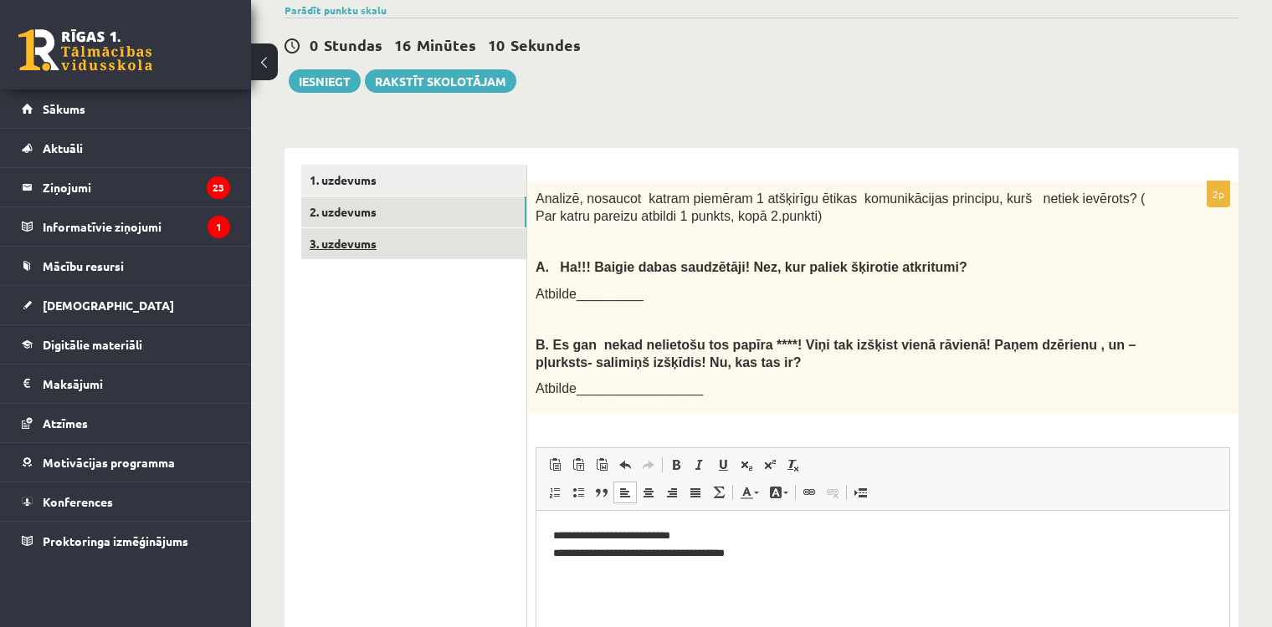 The image size is (1272, 627). What do you see at coordinates (719, 493) in the screenshot?
I see `a: Математика` at bounding box center [719, 493].